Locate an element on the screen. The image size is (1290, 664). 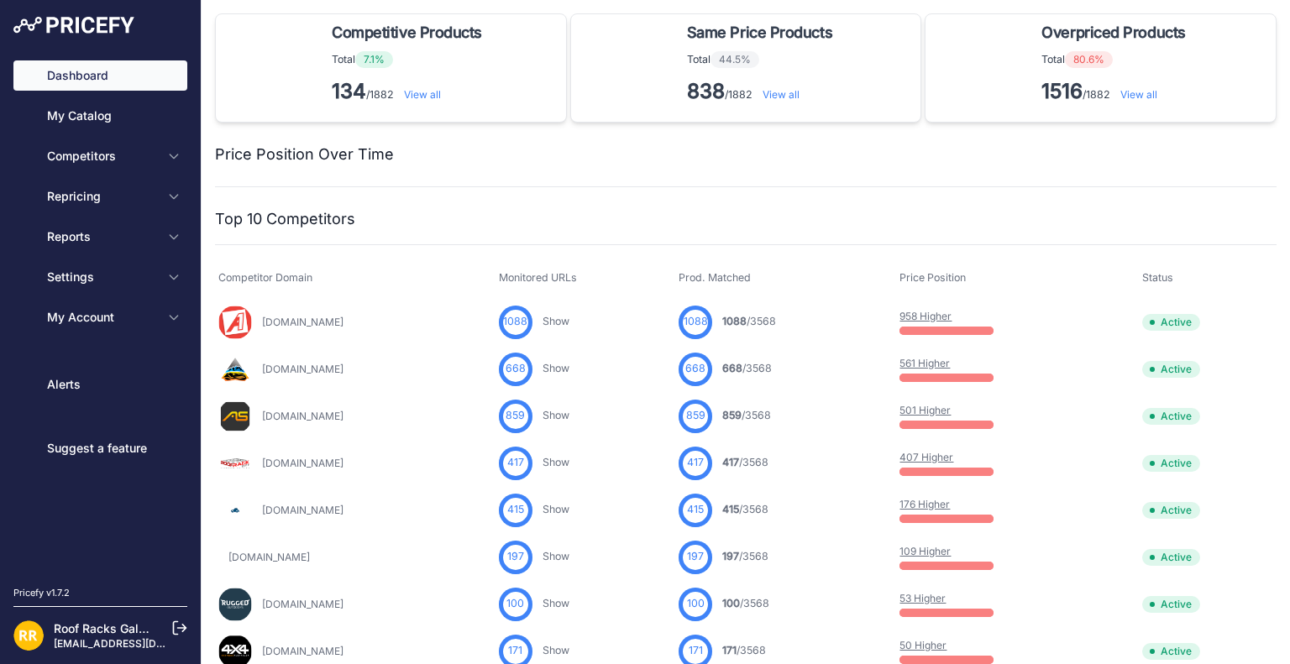
span: Same Price Products is located at coordinates (759, 33).